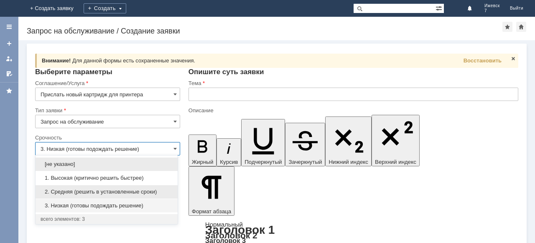 The image size is (535, 243). Describe the element at coordinates (229, 161) in the screenshot. I see `span: Курсив` at that location.